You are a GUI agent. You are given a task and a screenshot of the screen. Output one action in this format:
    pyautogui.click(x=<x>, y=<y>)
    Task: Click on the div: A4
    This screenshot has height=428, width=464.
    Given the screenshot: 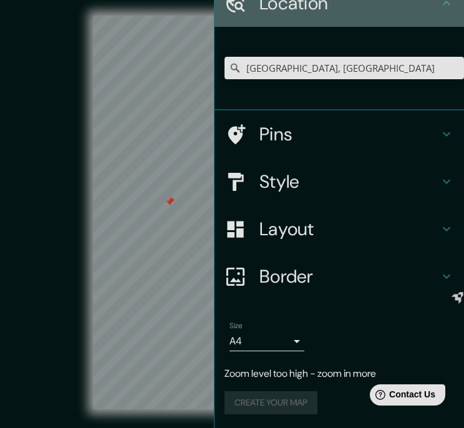 What is the action you would take?
    pyautogui.click(x=267, y=341)
    